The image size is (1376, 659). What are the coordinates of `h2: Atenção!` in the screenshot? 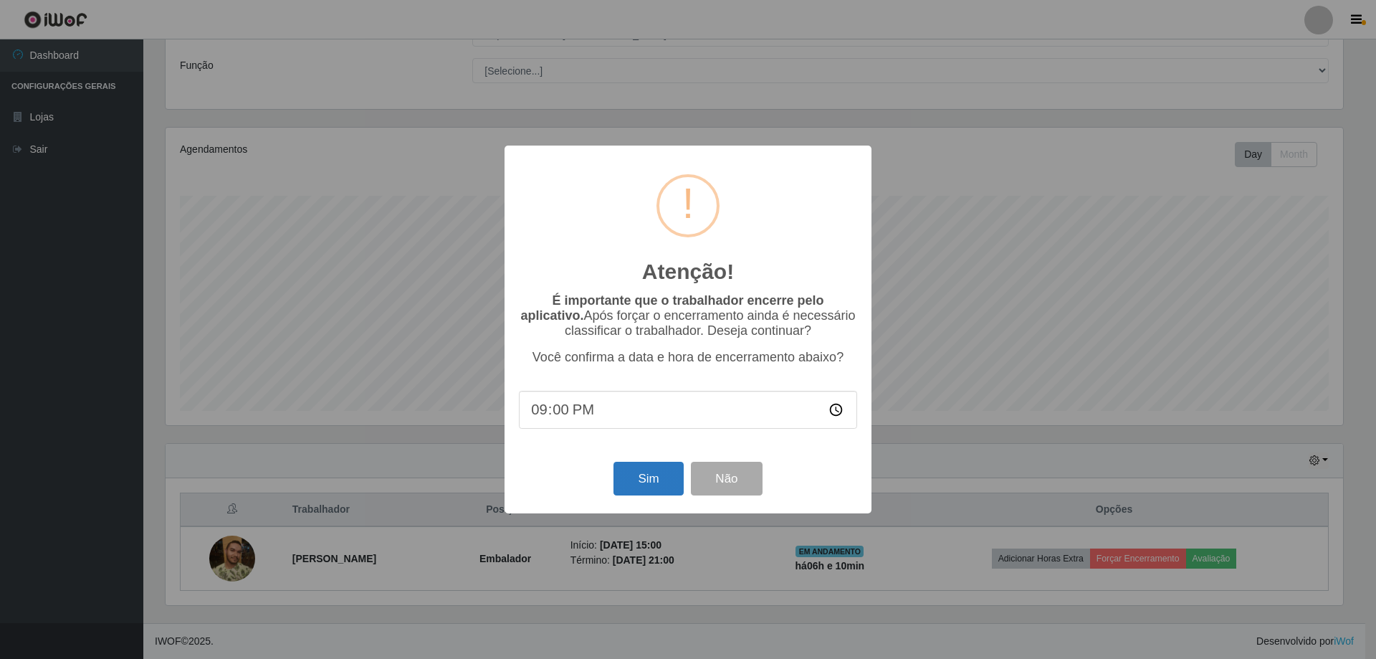 It's located at (688, 272).